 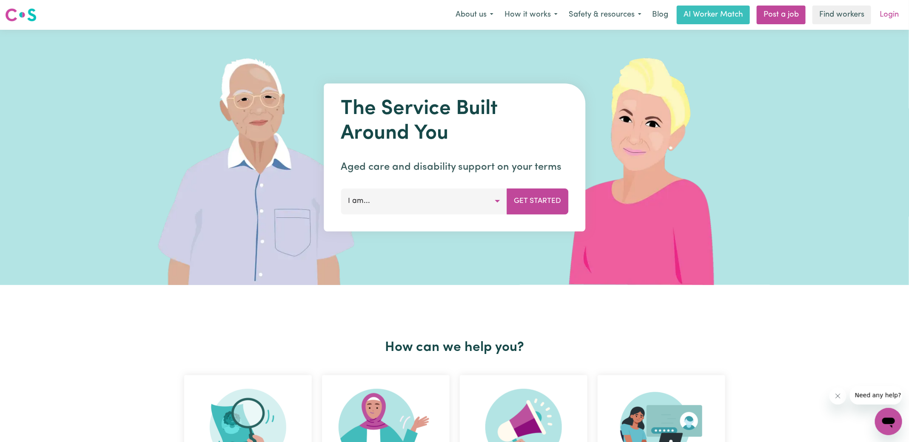 What do you see at coordinates (605, 15) in the screenshot?
I see `button: Safety & resources` at bounding box center [605, 15].